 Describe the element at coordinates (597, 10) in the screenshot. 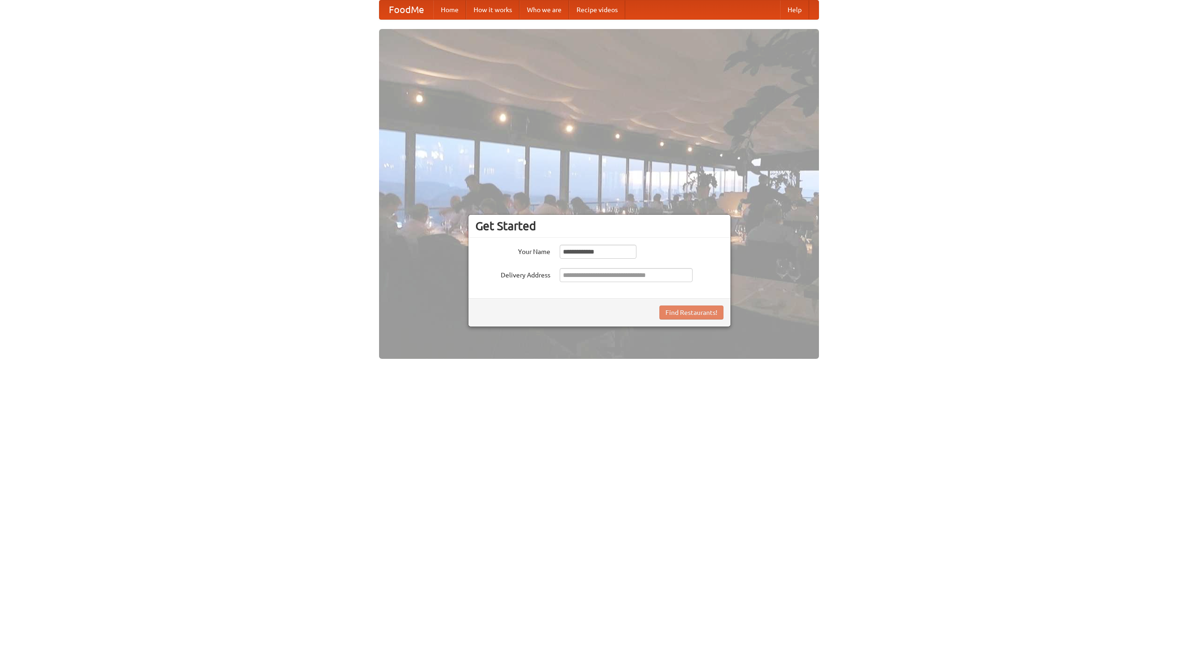

I see `a: Recipe videos` at that location.